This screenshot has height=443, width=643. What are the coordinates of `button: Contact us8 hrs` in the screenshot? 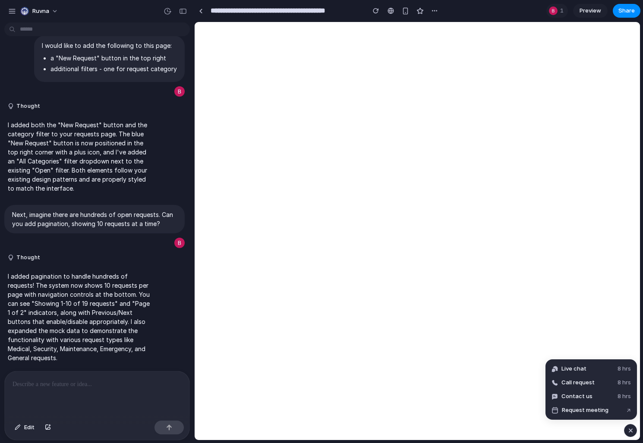 It's located at (591, 397).